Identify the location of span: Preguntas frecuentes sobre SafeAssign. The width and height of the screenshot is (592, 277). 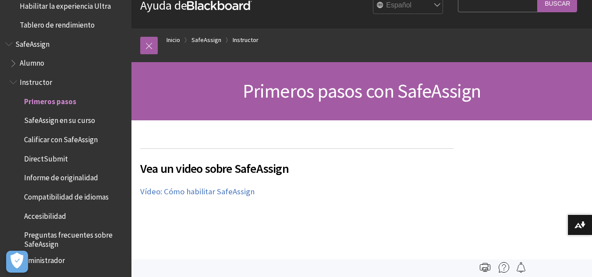
(74, 238).